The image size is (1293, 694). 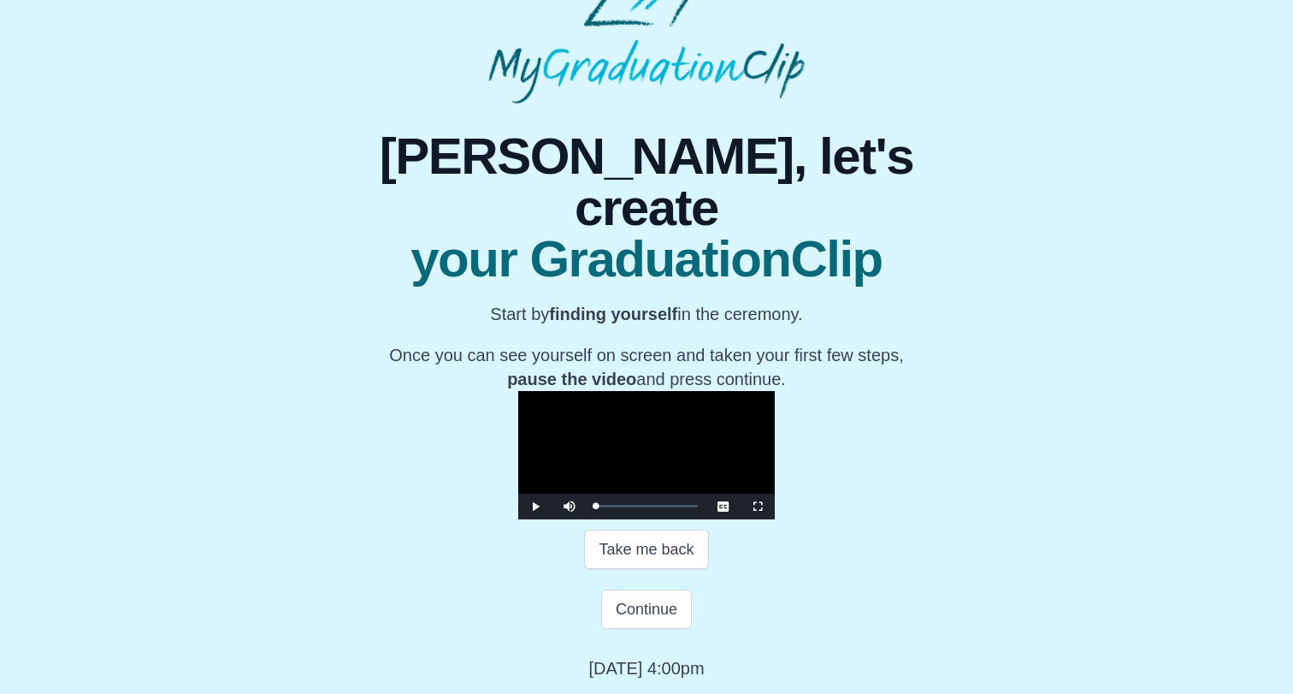 I want to click on p: Once you can see yourself on screen and taken your first few steps, and press continue., so click(x=647, y=367).